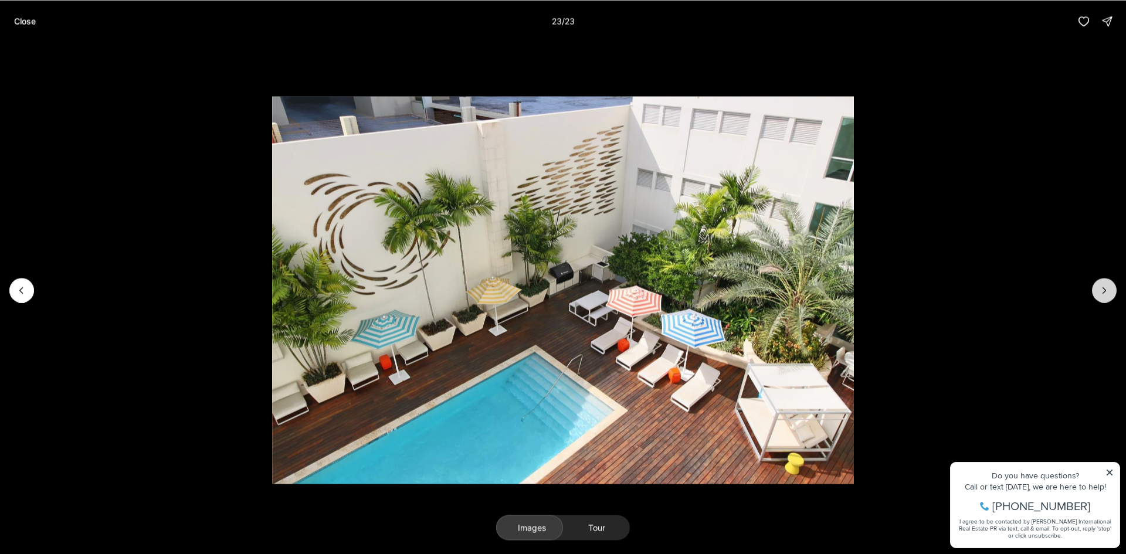 The height and width of the screenshot is (554, 1126). What do you see at coordinates (25, 21) in the screenshot?
I see `p: Close` at bounding box center [25, 21].